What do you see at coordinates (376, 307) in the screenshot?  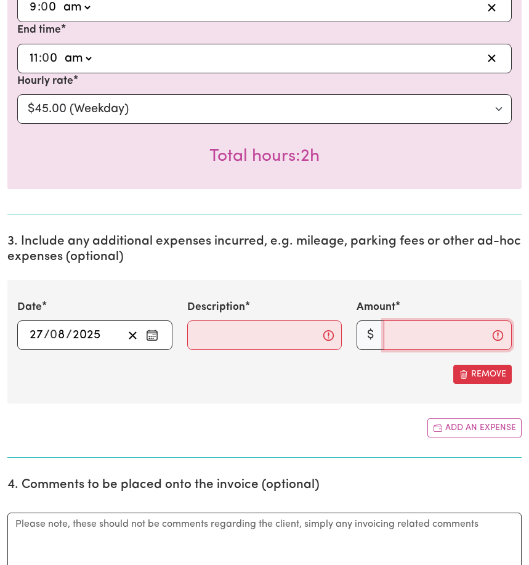 I see `label: Amount` at bounding box center [376, 307].